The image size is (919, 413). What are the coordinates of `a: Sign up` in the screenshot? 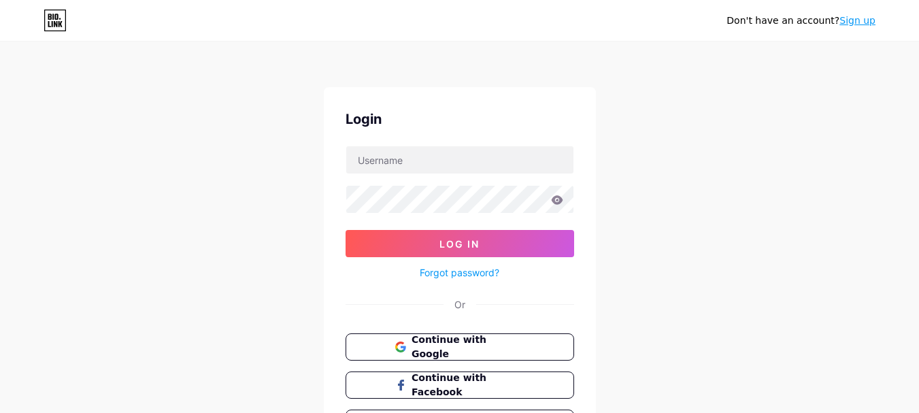 It's located at (857, 20).